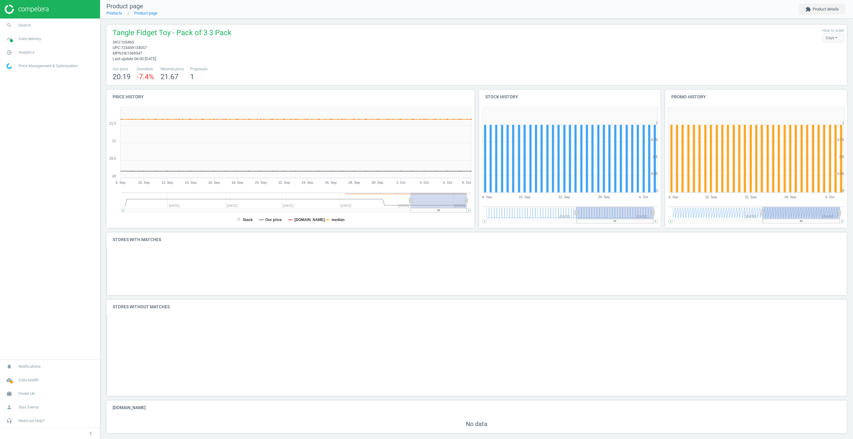  What do you see at coordinates (91, 434) in the screenshot?
I see `i: chevron_left` at bounding box center [91, 434].